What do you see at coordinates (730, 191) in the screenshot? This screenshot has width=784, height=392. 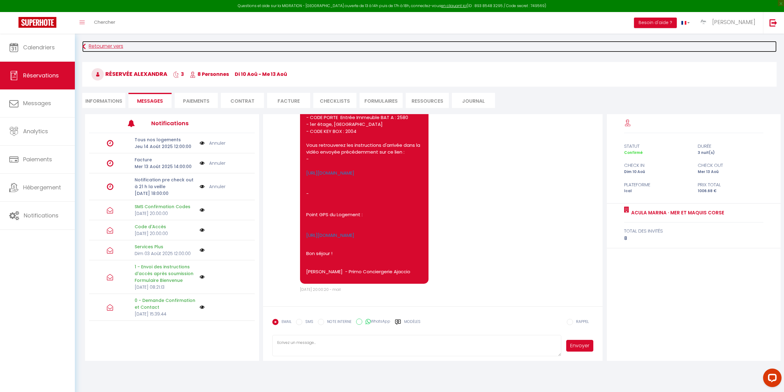 I see `div: 1006.68 €` at bounding box center [730, 191].